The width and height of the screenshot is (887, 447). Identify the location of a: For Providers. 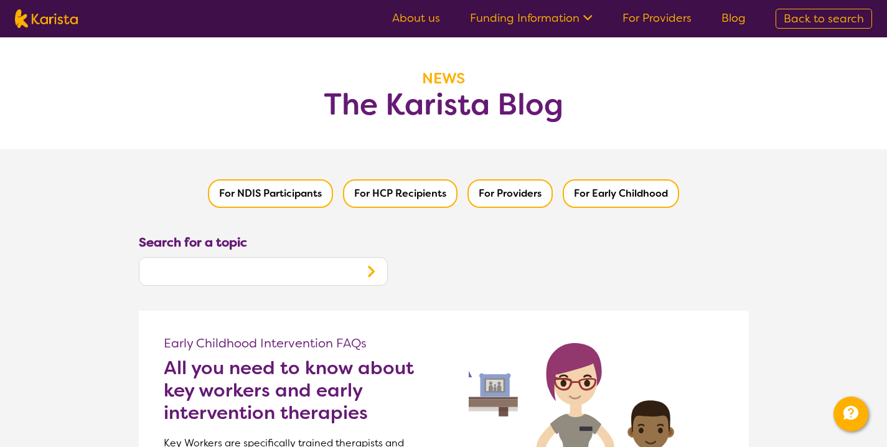
(657, 18).